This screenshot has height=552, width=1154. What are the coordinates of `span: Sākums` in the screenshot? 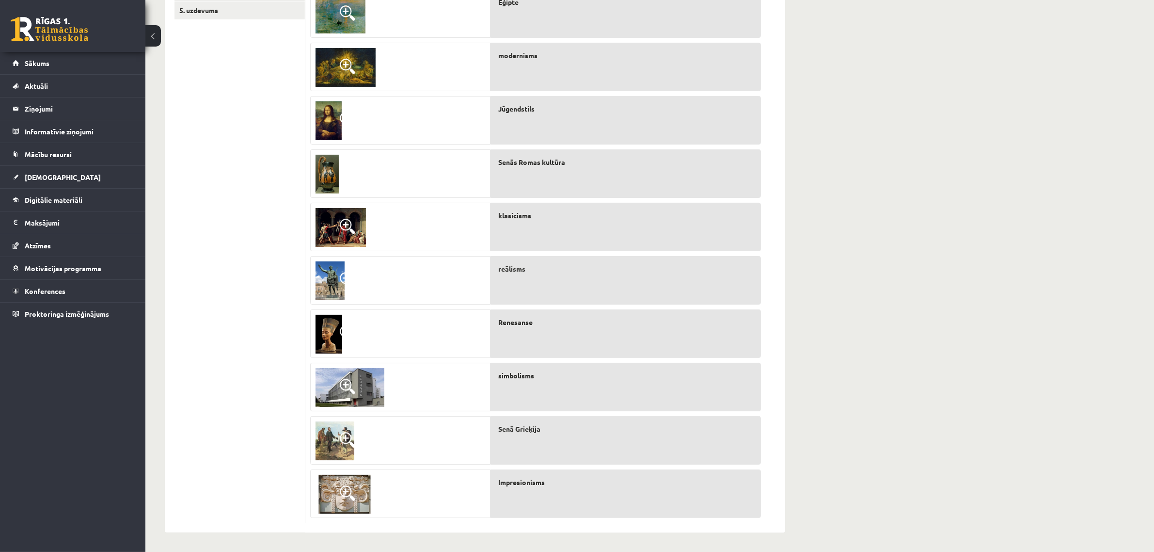 It's located at (37, 63).